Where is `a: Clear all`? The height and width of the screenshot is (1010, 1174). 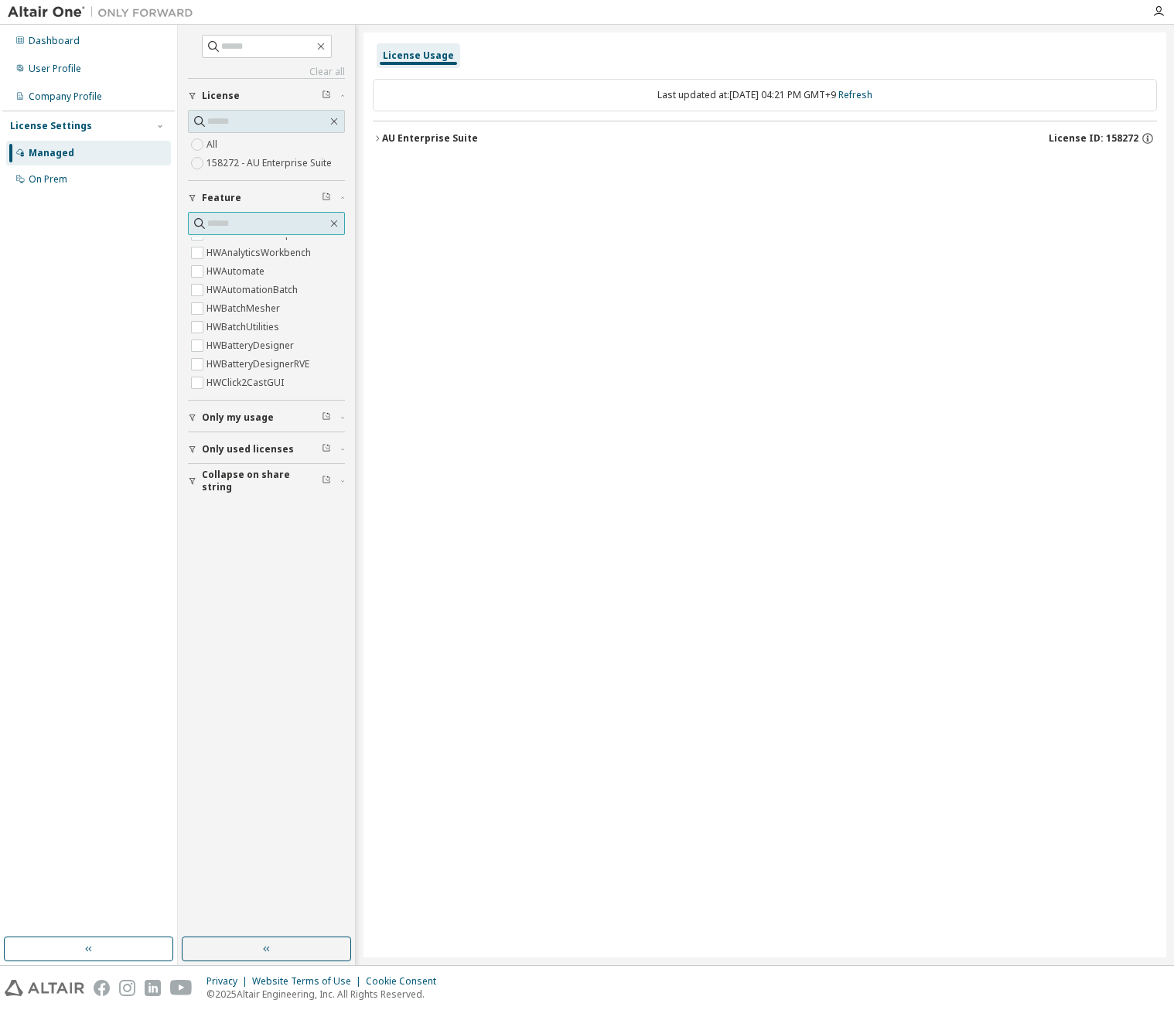 a: Clear all is located at coordinates (266, 72).